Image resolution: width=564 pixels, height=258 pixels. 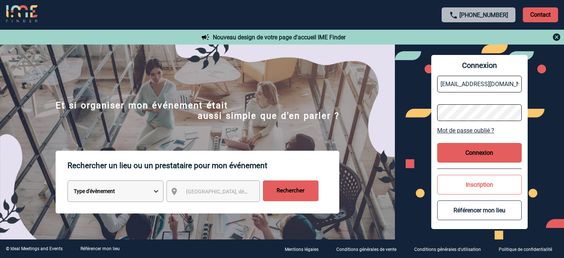 I want to click on a: Conditions générales d'utilisation, so click(x=450, y=248).